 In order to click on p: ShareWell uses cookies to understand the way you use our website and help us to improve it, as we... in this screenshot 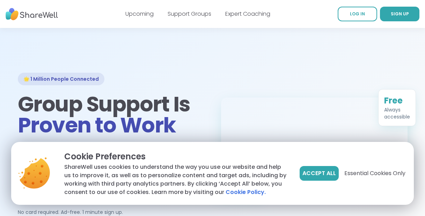, I will do `click(176, 179)`.